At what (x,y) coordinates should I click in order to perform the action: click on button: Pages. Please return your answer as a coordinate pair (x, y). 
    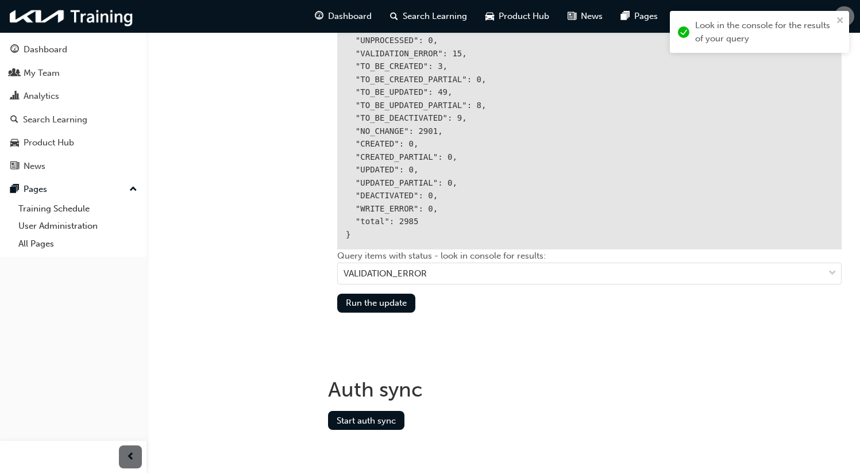
    Looking at the image, I should click on (73, 189).